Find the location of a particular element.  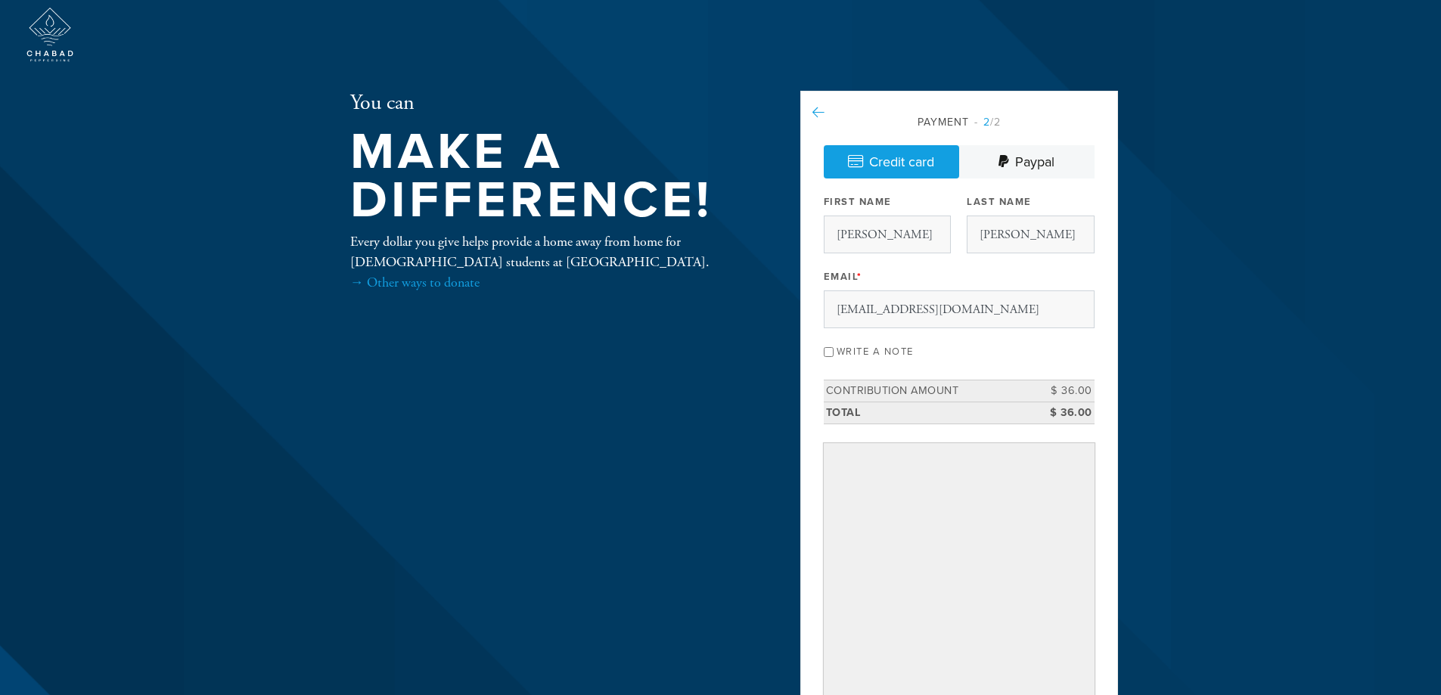

td: Contribution Amount is located at coordinates (925, 391).